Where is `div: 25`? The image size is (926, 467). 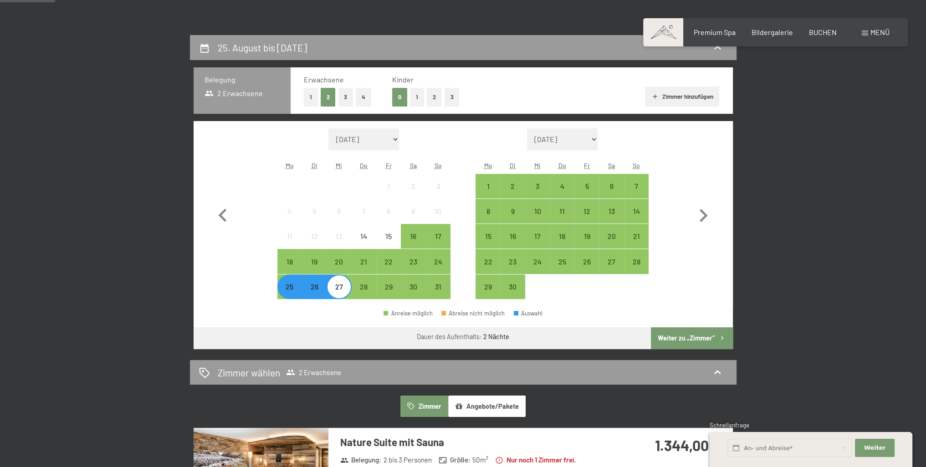
div: 25 is located at coordinates (290, 295).